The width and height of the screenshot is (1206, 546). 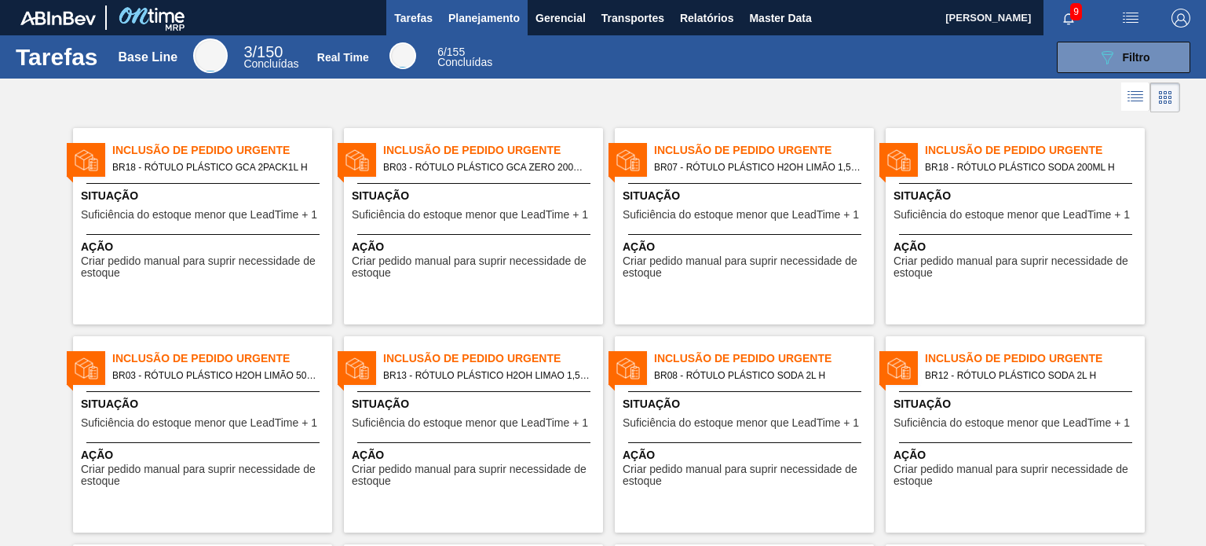 I want to click on div: Visão em Lista, so click(x=1135, y=97).